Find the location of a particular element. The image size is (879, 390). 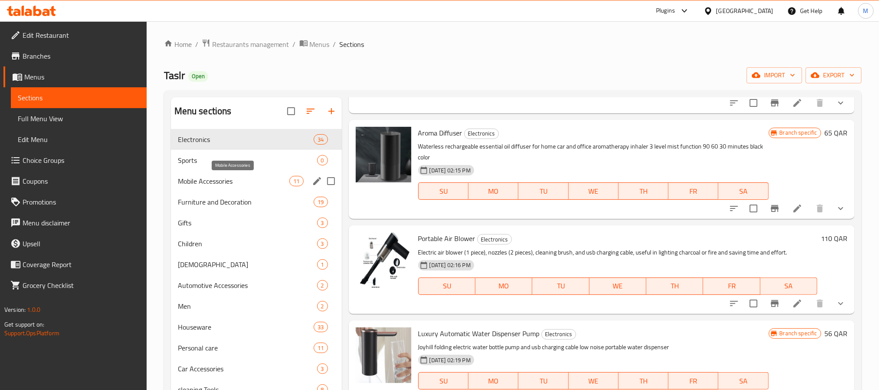

span: M is located at coordinates (866, 11).